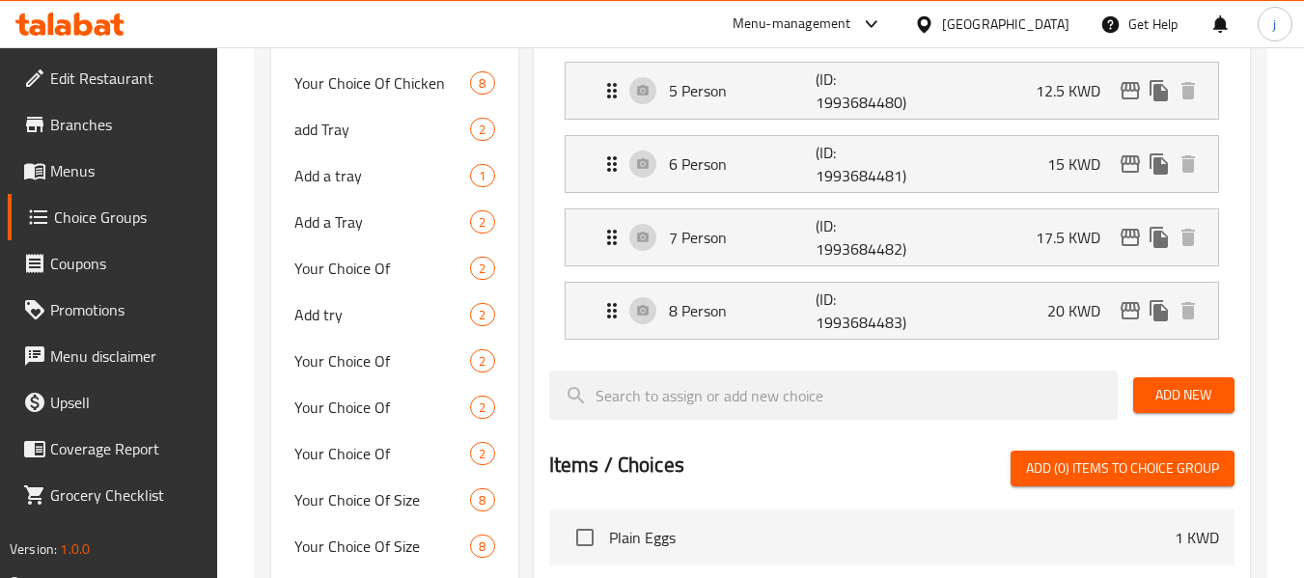  I want to click on a: Menu disclaimer, so click(113, 356).